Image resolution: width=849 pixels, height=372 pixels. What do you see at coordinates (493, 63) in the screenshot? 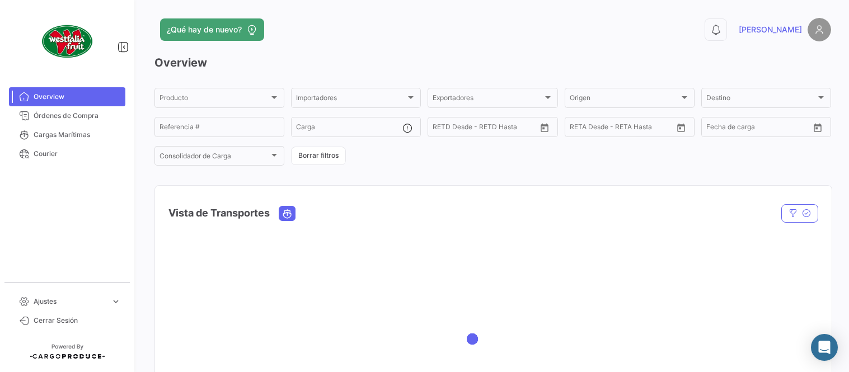
I see `h3: Overview` at bounding box center [493, 63].